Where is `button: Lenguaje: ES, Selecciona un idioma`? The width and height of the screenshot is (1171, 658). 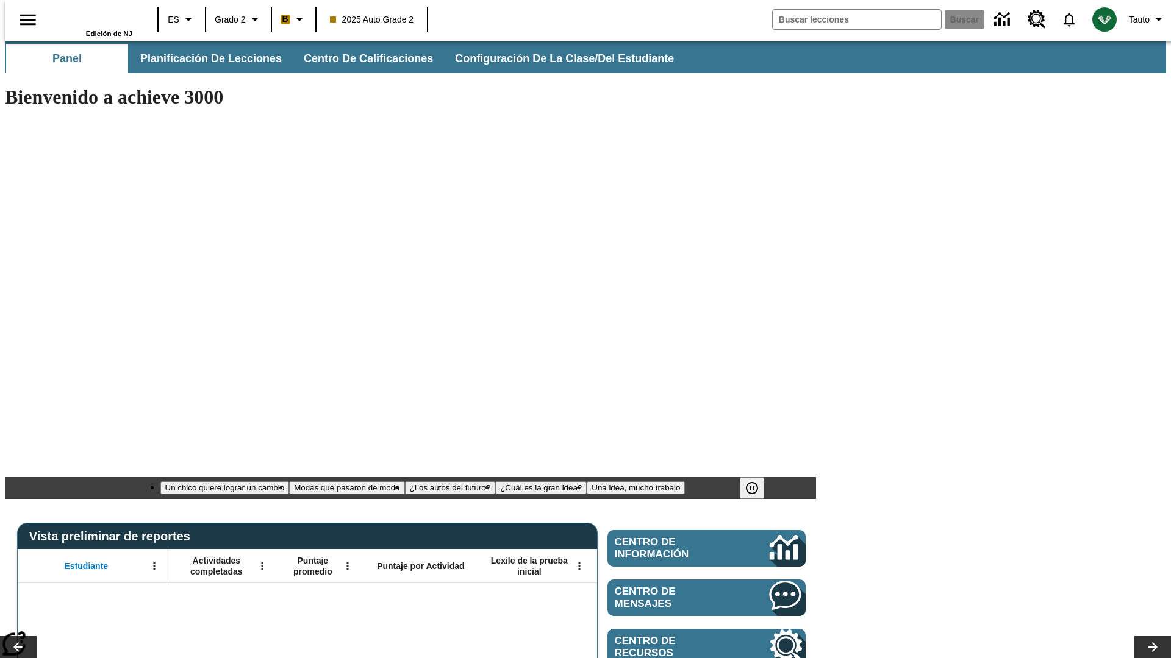 button: Lenguaje: ES, Selecciona un idioma is located at coordinates (182, 20).